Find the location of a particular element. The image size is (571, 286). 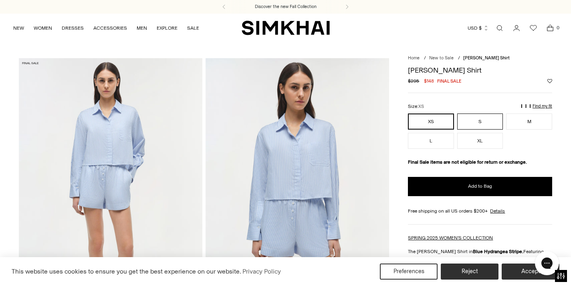

a: Home is located at coordinates (413, 58).